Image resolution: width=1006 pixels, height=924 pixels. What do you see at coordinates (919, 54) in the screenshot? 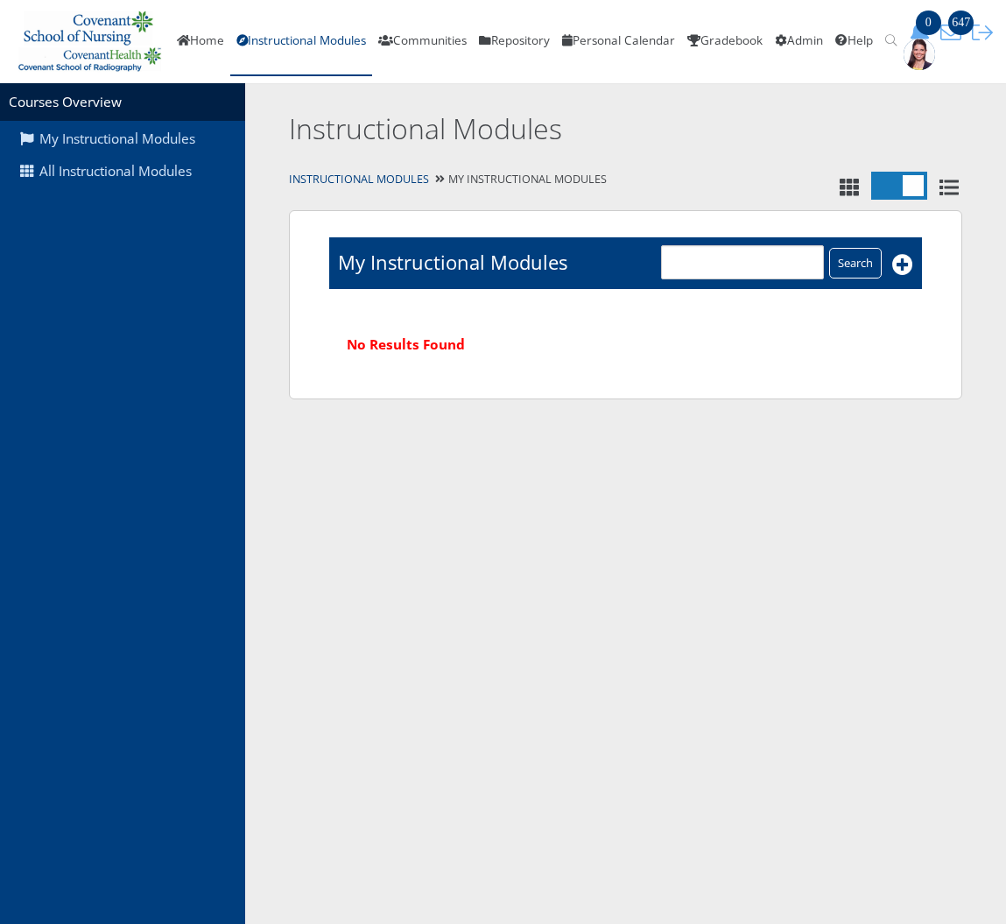
I see `img: 1943_125_125.jpg` at bounding box center [919, 54].